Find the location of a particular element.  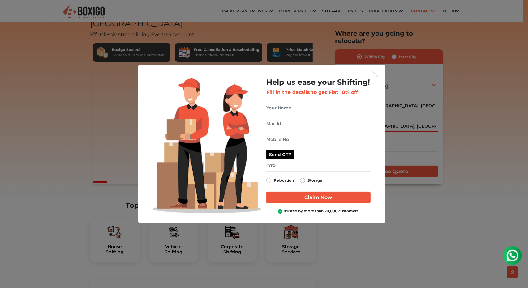

input: Mail Id is located at coordinates (318, 124).